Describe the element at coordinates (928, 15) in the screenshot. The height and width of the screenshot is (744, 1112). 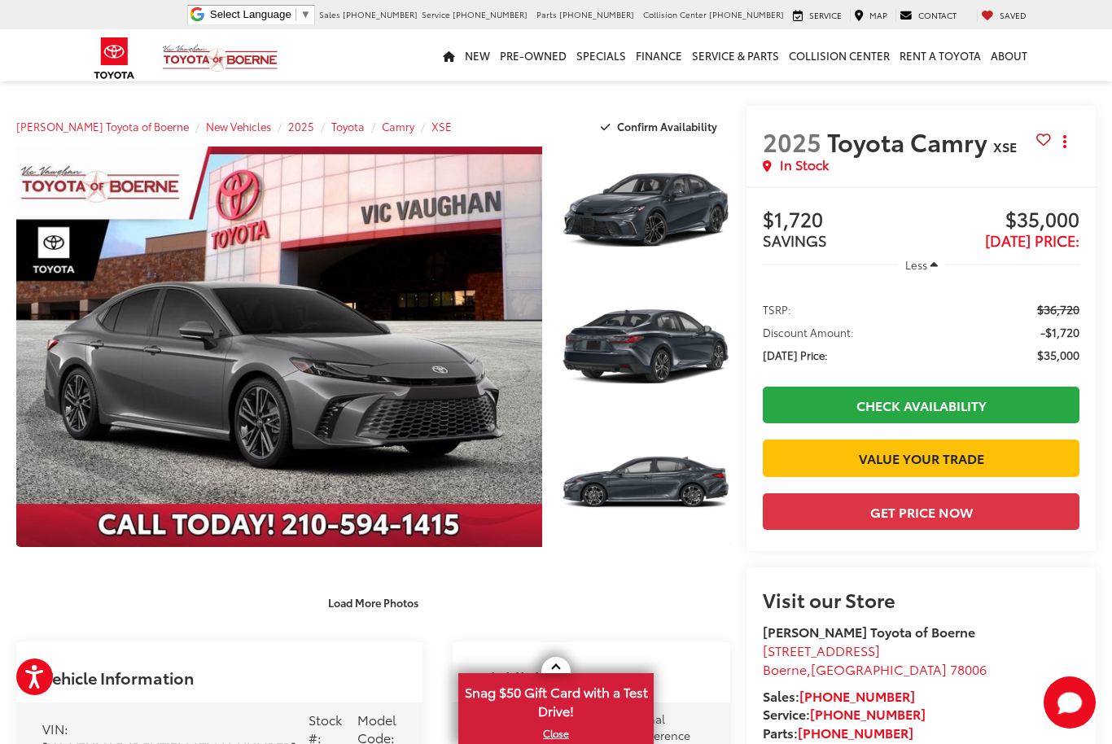
I see `a: Contact` at that location.